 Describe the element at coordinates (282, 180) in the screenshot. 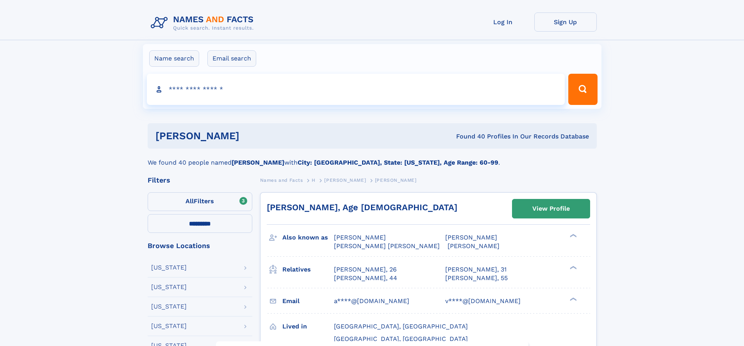

I see `a: Names and Facts` at that location.